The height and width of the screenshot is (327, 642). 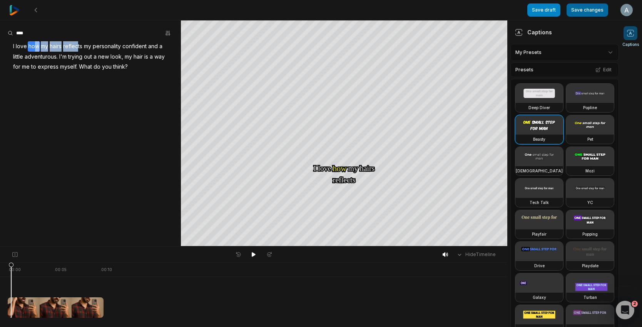 I want to click on span: look,, so click(x=117, y=57).